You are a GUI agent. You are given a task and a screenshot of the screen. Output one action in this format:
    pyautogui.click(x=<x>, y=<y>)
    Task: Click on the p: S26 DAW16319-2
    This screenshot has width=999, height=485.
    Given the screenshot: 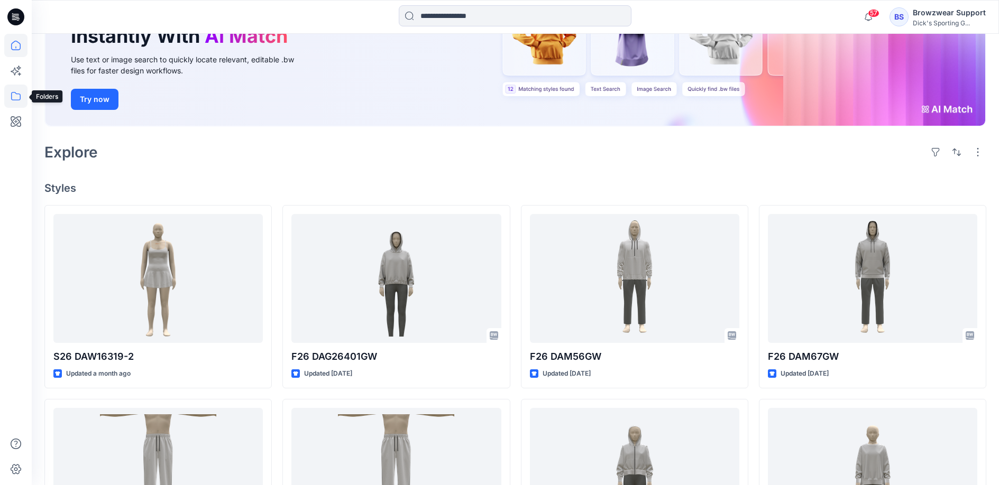 What is the action you would take?
    pyautogui.click(x=158, y=357)
    